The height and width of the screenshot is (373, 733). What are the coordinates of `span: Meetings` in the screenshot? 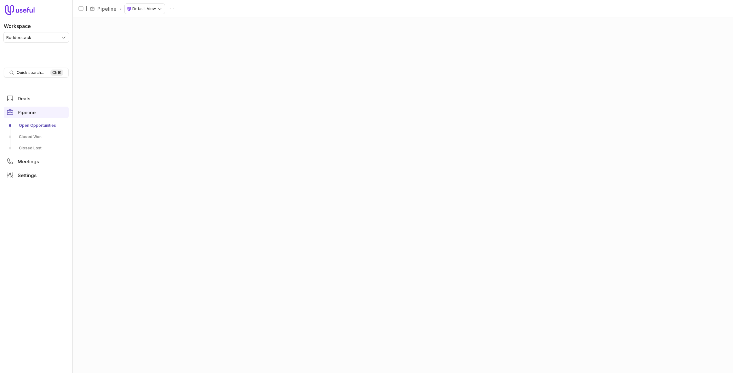 It's located at (28, 162).